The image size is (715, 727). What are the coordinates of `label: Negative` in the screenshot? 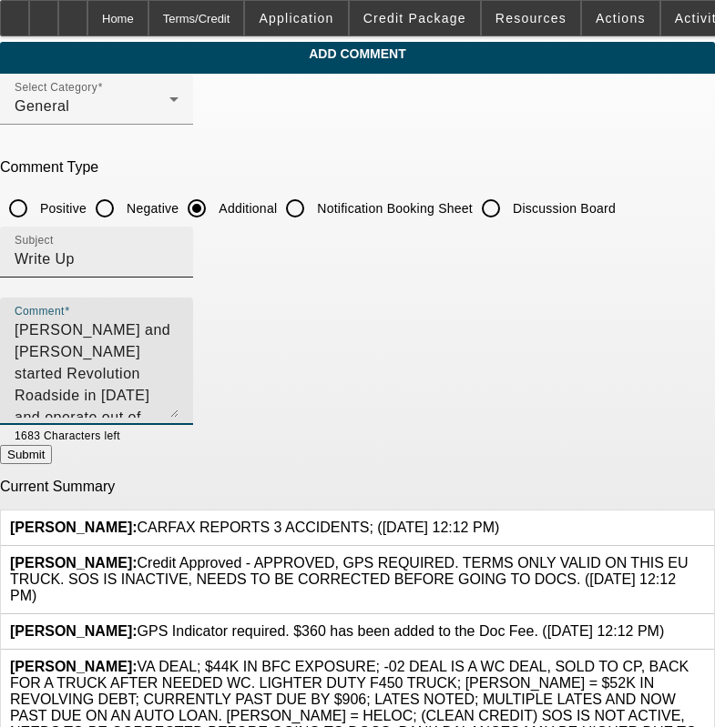 It's located at (150, 208).